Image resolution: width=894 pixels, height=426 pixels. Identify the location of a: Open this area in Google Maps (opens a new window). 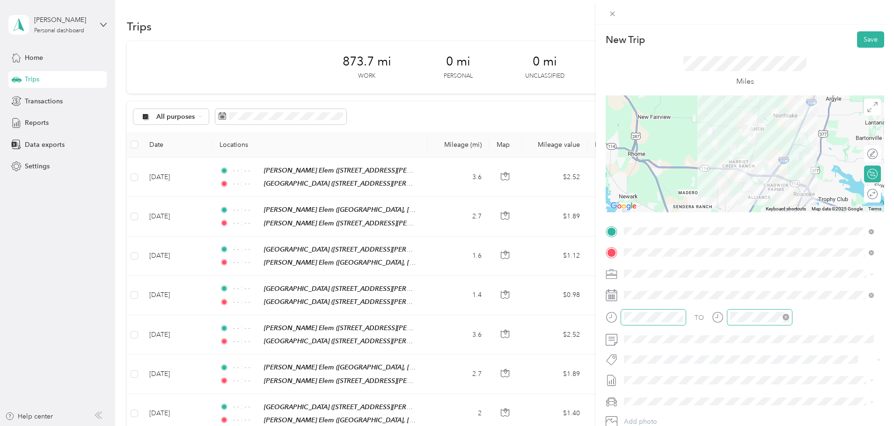
(623, 206).